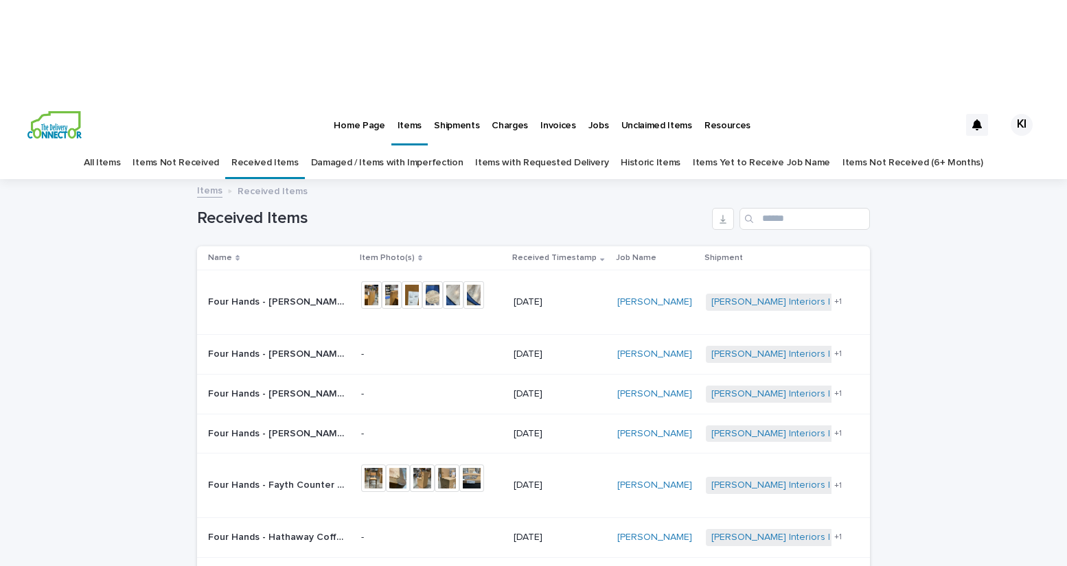 The image size is (1067, 566). What do you see at coordinates (278, 301) in the screenshot?
I see `p: Four Hands - Corbett Coffee Table/SKU224138-006 | 73562` at bounding box center [278, 301].